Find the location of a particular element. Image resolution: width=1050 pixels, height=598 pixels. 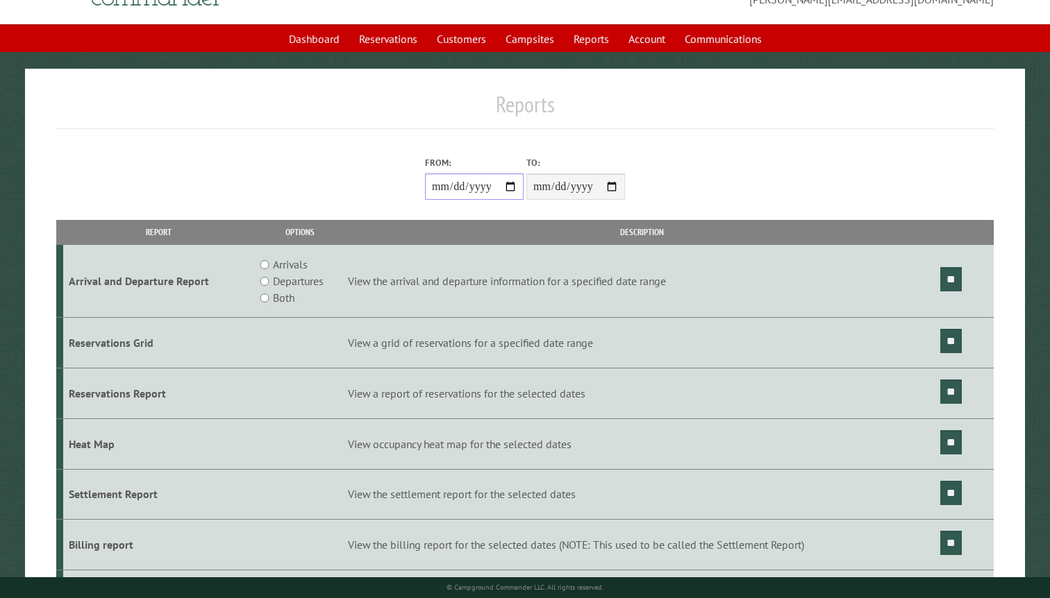

td: View the arrival and departure information for a specified date range is located at coordinates (641, 281).